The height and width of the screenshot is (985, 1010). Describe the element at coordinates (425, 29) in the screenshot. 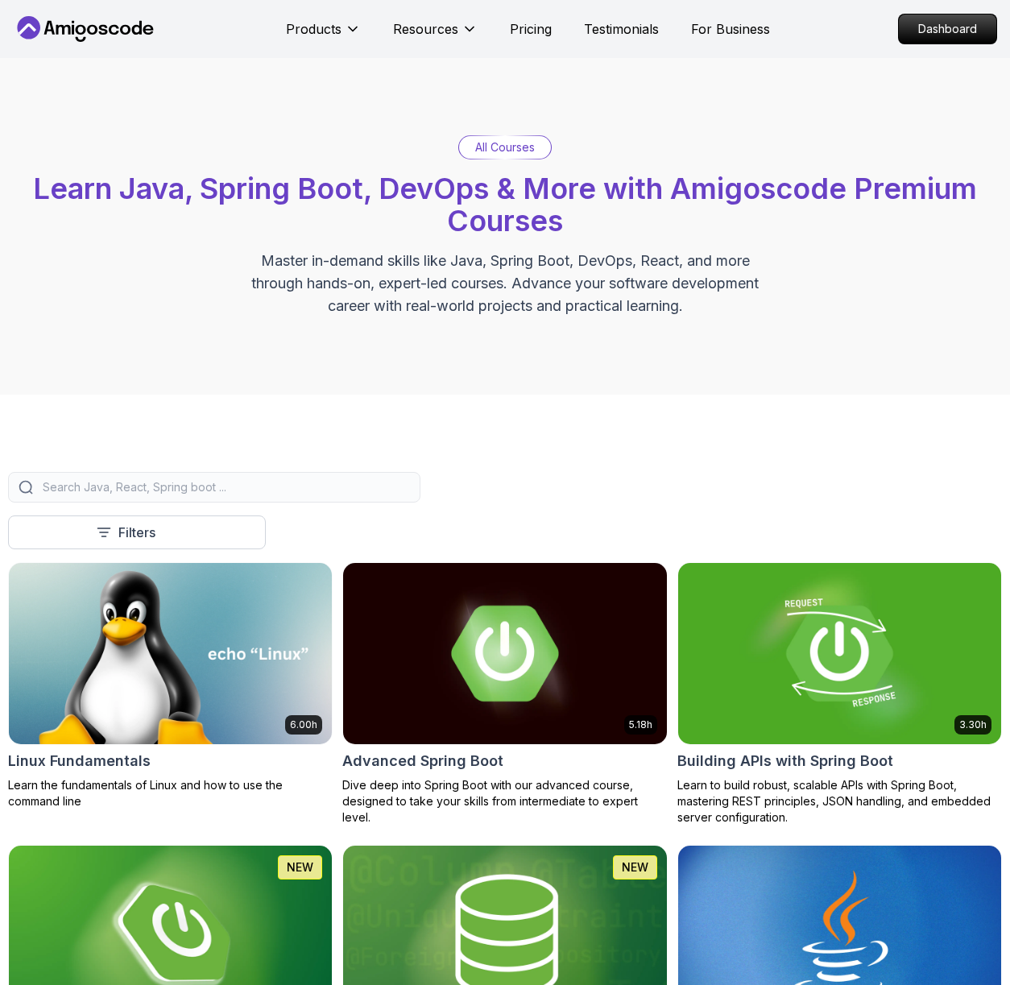

I see `p: Resources` at that location.